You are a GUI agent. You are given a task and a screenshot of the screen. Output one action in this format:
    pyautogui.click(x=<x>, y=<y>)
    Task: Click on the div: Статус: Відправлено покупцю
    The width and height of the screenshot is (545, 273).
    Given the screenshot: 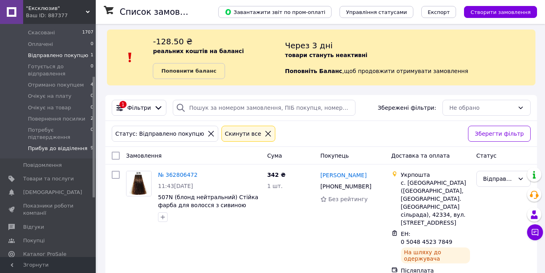 What is the action you would take?
    pyautogui.click(x=159, y=134)
    